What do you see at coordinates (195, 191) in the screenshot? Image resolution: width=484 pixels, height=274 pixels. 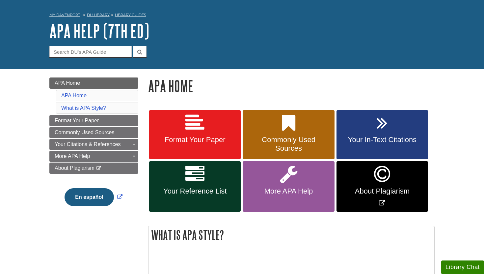 I see `span: Your Reference List` at bounding box center [195, 191].